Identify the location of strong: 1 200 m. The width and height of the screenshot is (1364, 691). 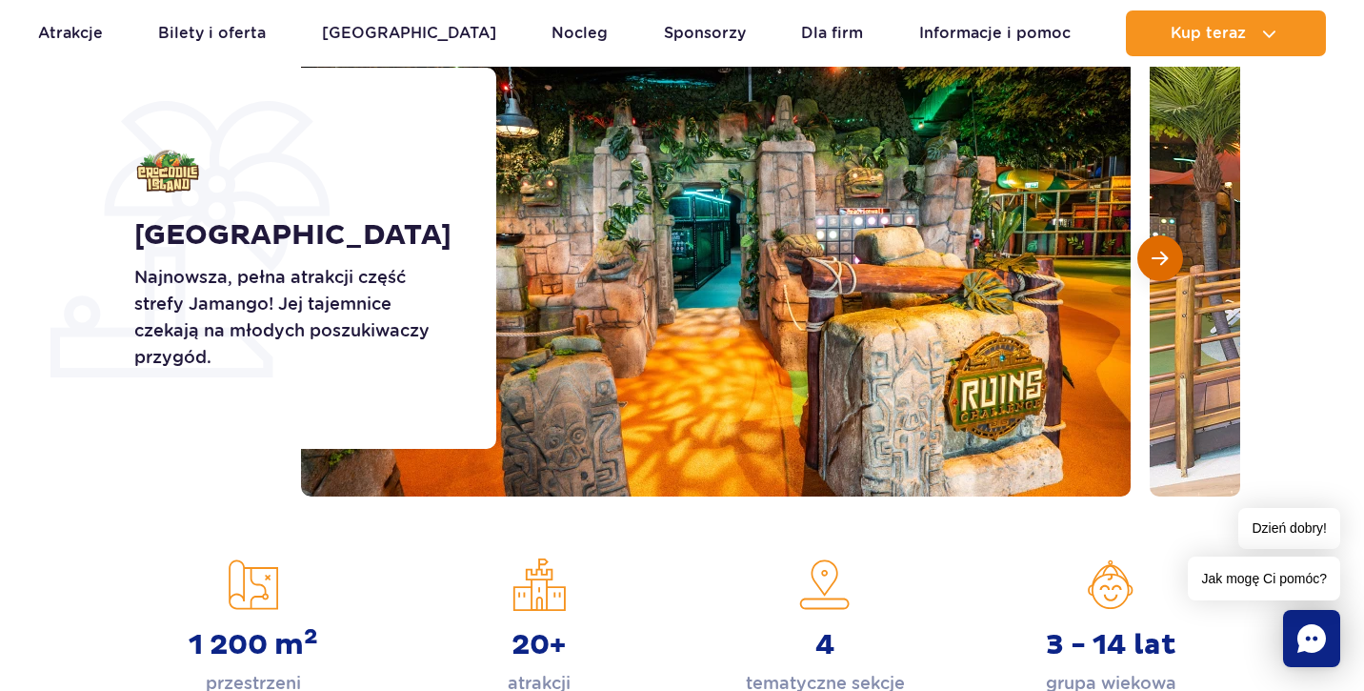
(253, 645).